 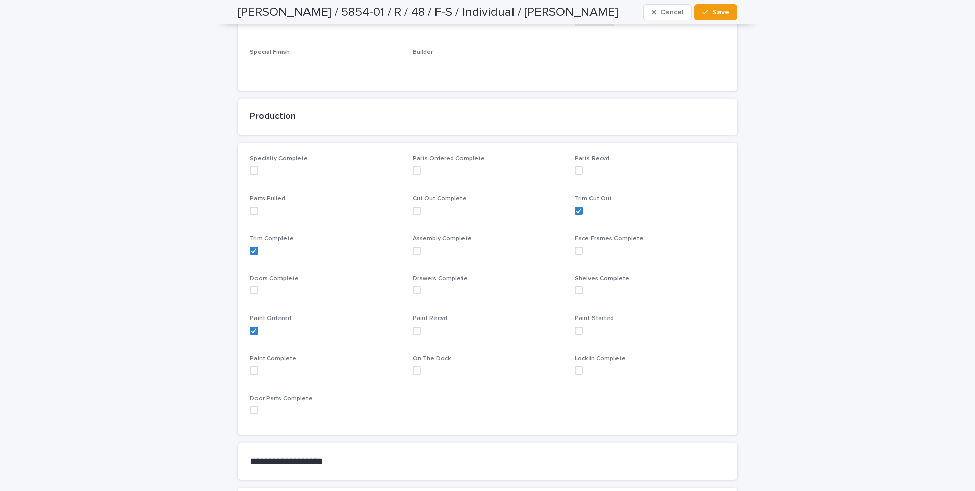 I want to click on span: Special Finish, so click(x=270, y=52).